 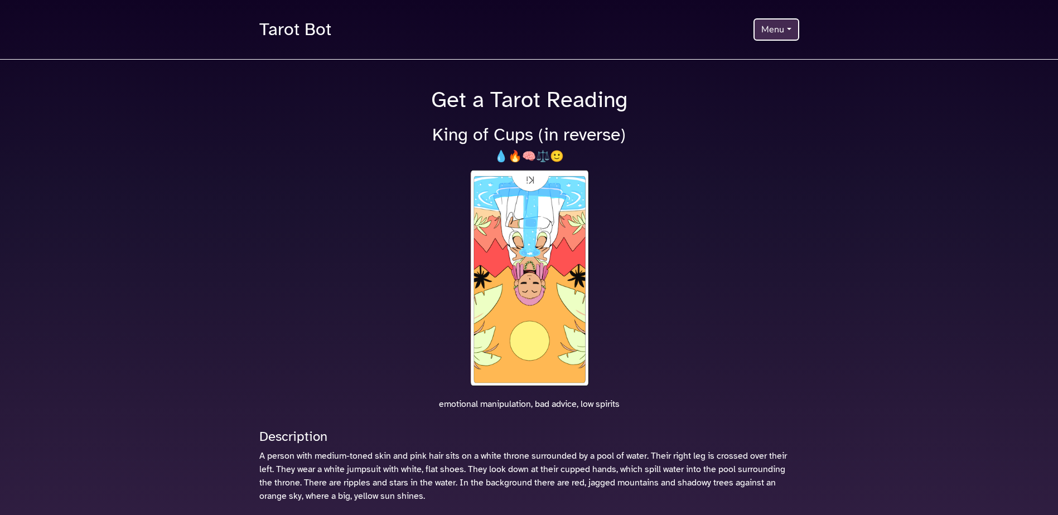 I want to click on h2: King of Cups (in reverse), so click(x=529, y=135).